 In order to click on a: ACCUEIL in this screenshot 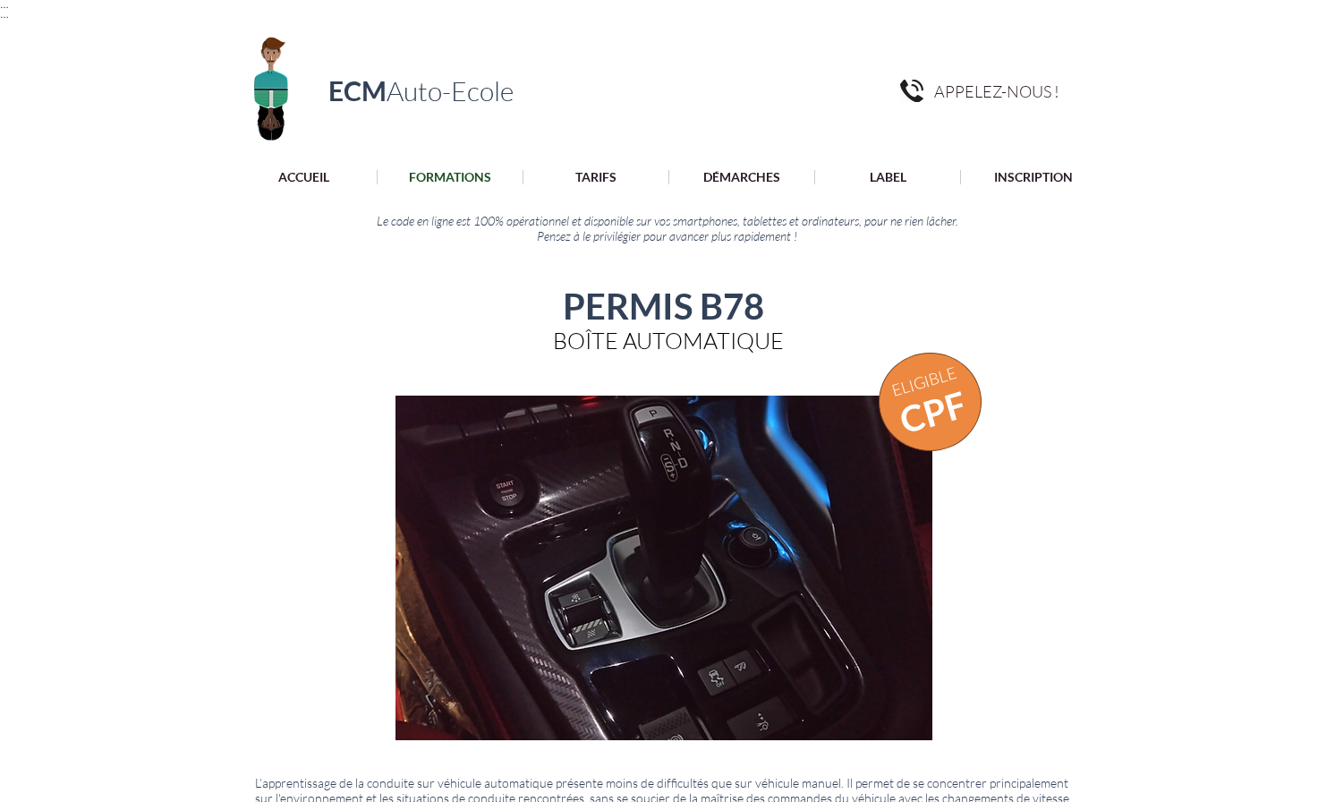, I will do `click(303, 177)`.